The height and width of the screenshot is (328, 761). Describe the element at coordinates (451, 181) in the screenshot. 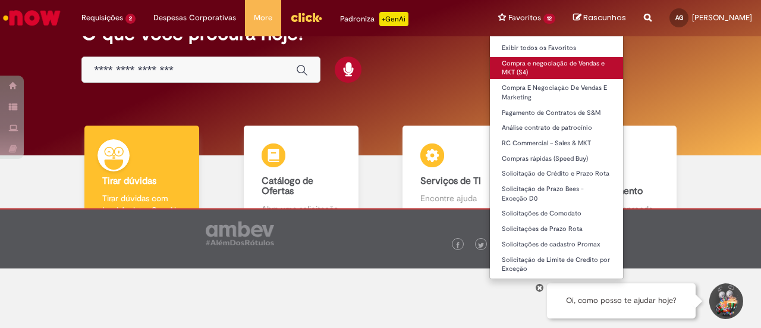

I see `b: Serviços de TI` at that location.